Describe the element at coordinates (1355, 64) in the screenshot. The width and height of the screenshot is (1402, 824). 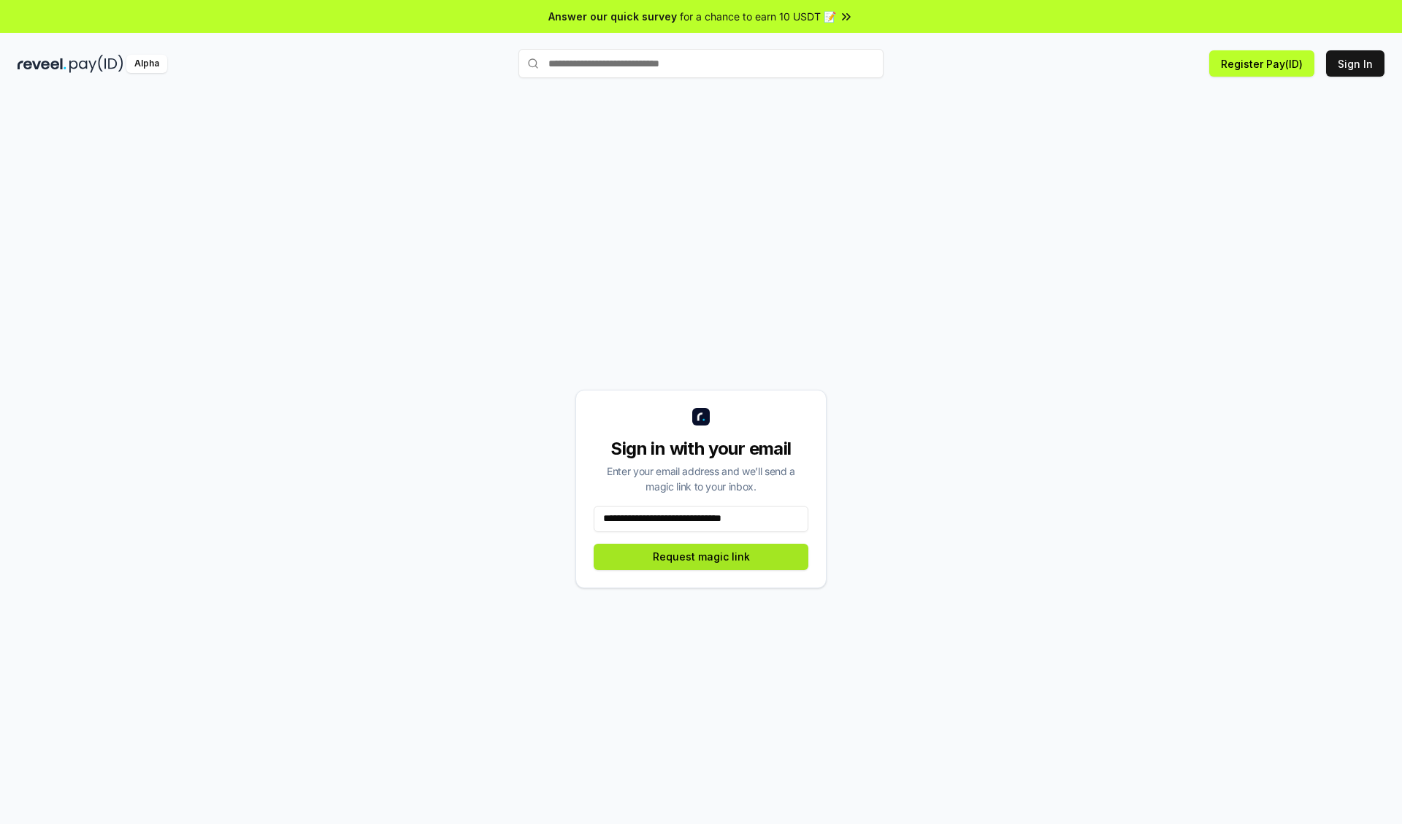
I see `button: Sign In` at that location.